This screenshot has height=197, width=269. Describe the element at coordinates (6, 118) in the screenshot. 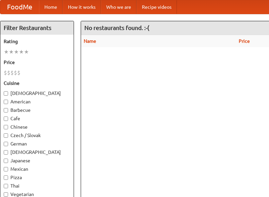

I see `input: Cafe` at that location.